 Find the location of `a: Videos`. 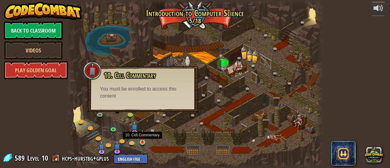

a: Videos is located at coordinates (33, 50).